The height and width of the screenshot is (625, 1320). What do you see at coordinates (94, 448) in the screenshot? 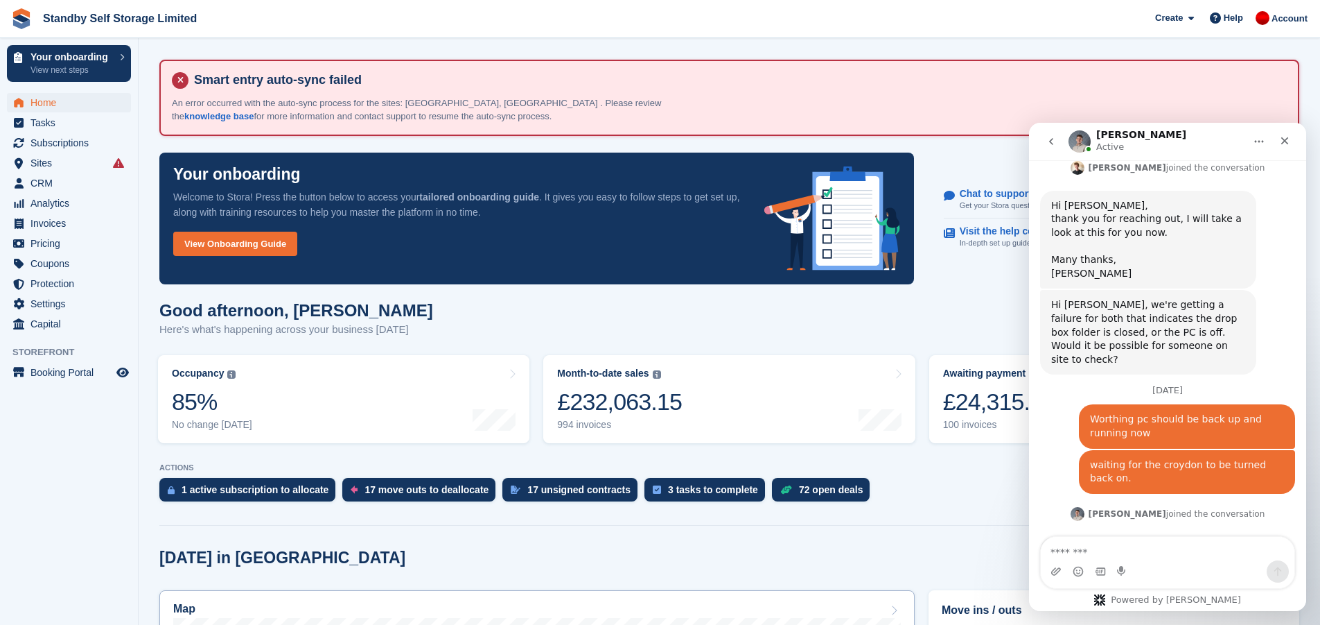
I see `button: Start recording` at bounding box center [94, 448].